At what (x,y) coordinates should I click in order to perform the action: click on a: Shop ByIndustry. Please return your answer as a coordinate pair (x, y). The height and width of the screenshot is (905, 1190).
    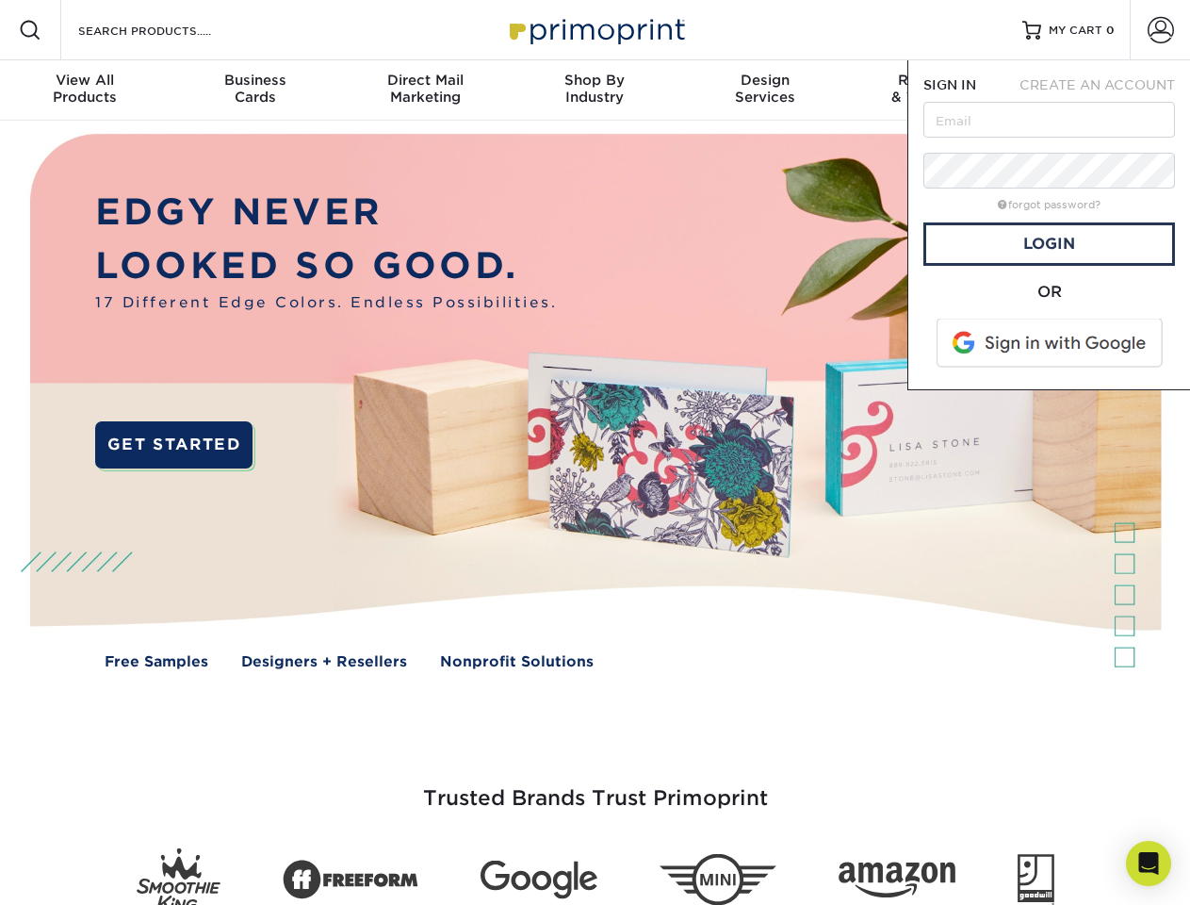
    Looking at the image, I should click on (595, 90).